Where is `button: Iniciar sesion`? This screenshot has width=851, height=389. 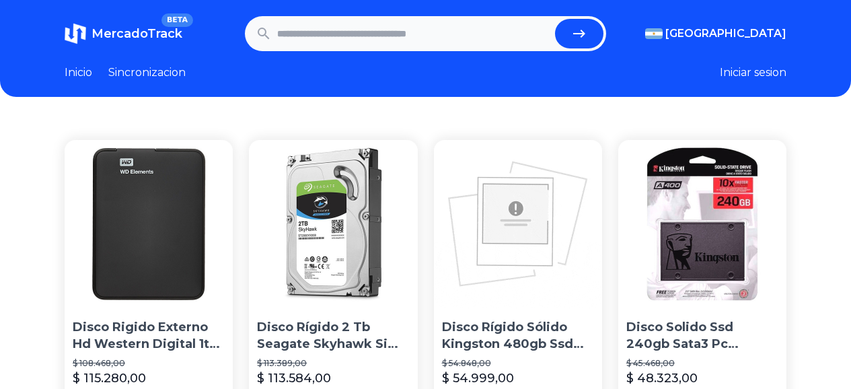 button: Iniciar sesion is located at coordinates (753, 73).